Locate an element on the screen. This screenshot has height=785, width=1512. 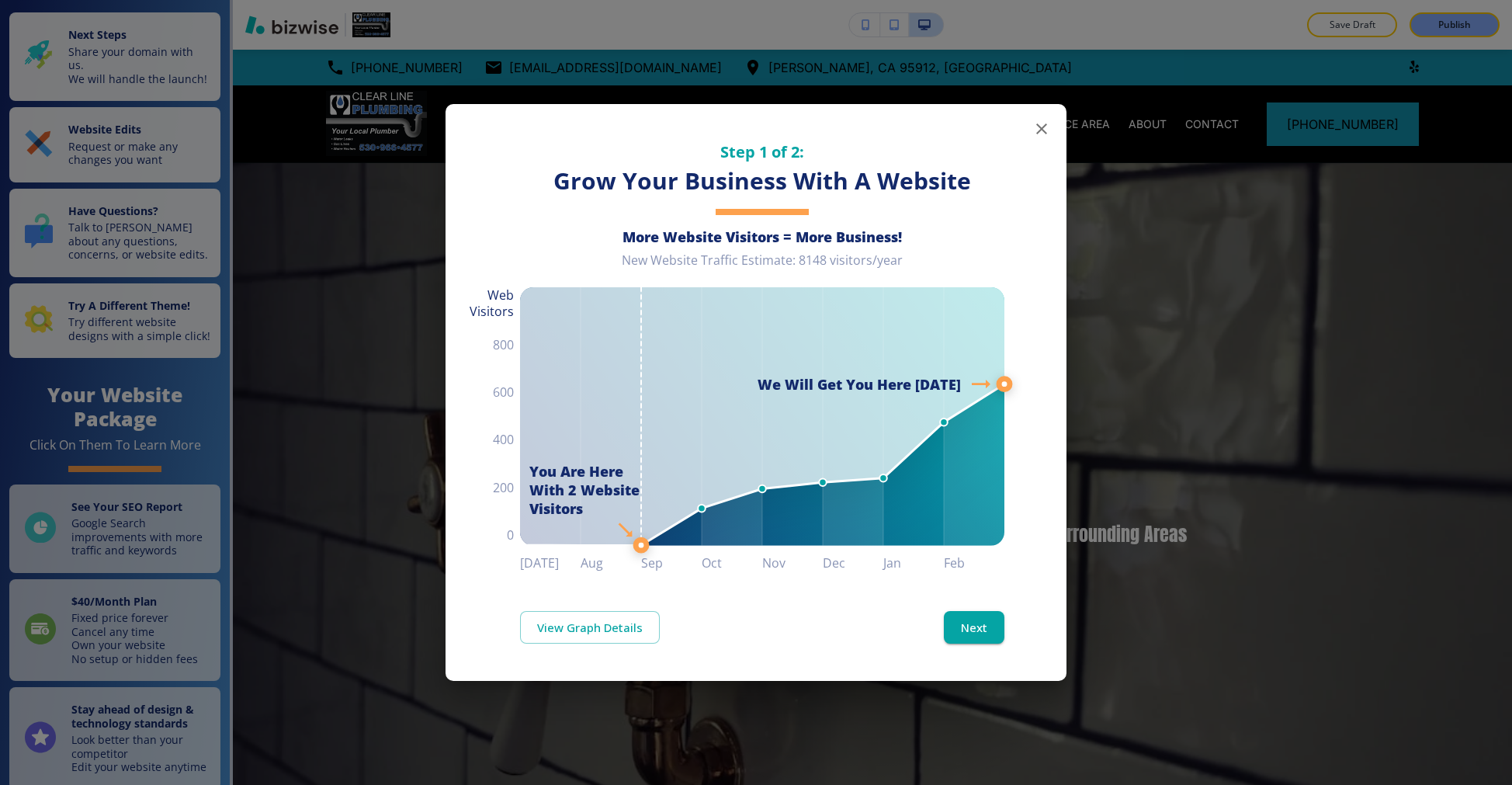
h6: Jan is located at coordinates (914, 563).